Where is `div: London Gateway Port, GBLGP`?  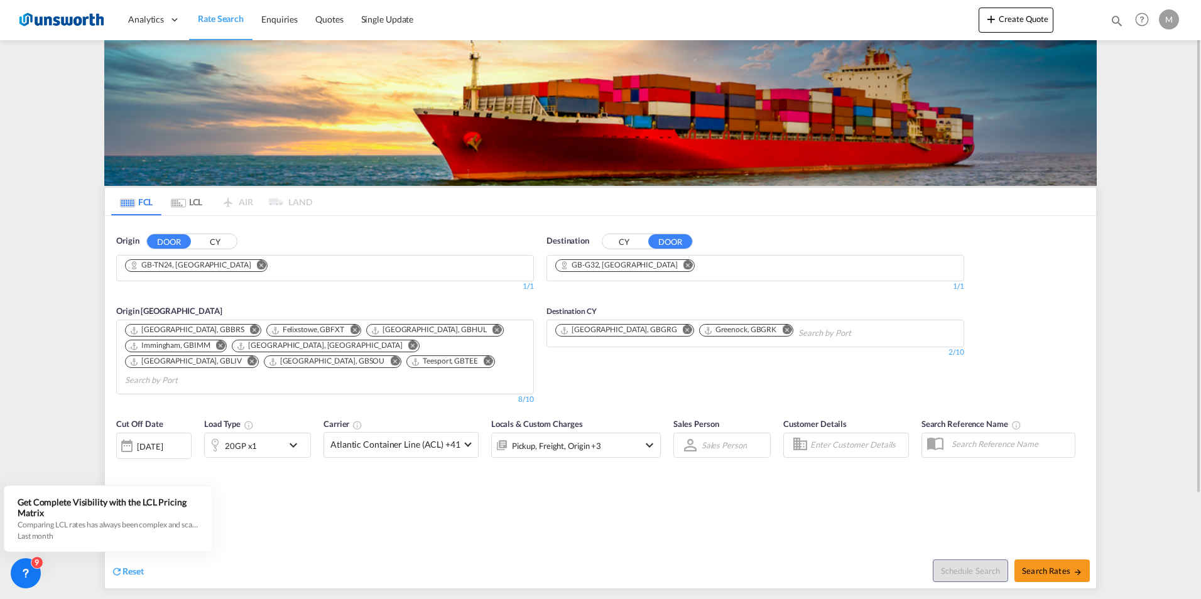
div: London Gateway Port, GBLGP is located at coordinates (319, 346).